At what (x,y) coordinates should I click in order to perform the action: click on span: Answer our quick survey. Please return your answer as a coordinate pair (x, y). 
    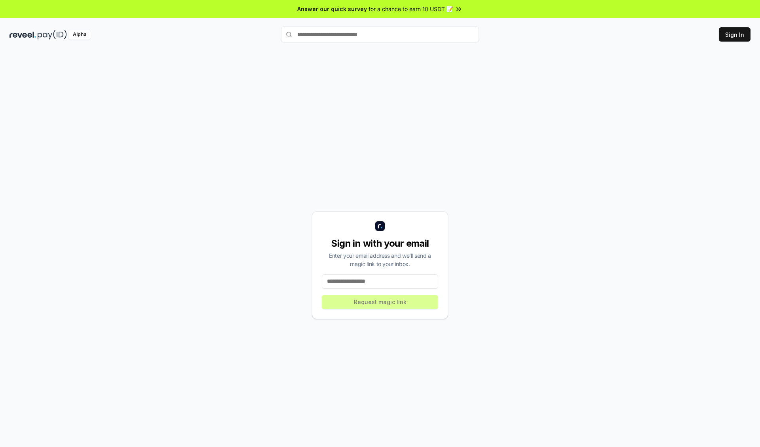
    Looking at the image, I should click on (332, 9).